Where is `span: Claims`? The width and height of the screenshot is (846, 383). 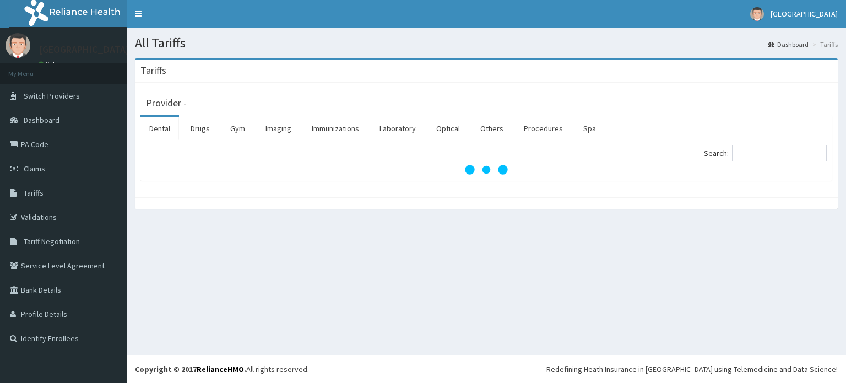
span: Claims is located at coordinates (34, 169).